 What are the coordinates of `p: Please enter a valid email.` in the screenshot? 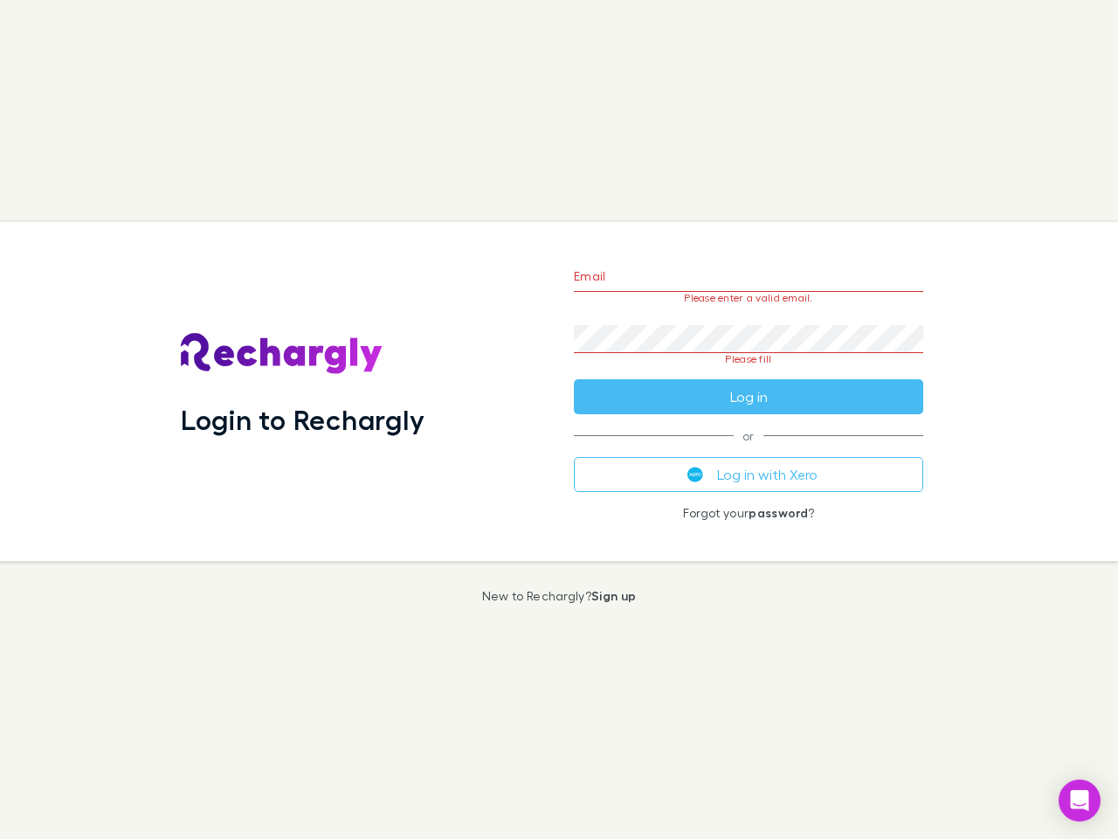 It's located at (749, 298).